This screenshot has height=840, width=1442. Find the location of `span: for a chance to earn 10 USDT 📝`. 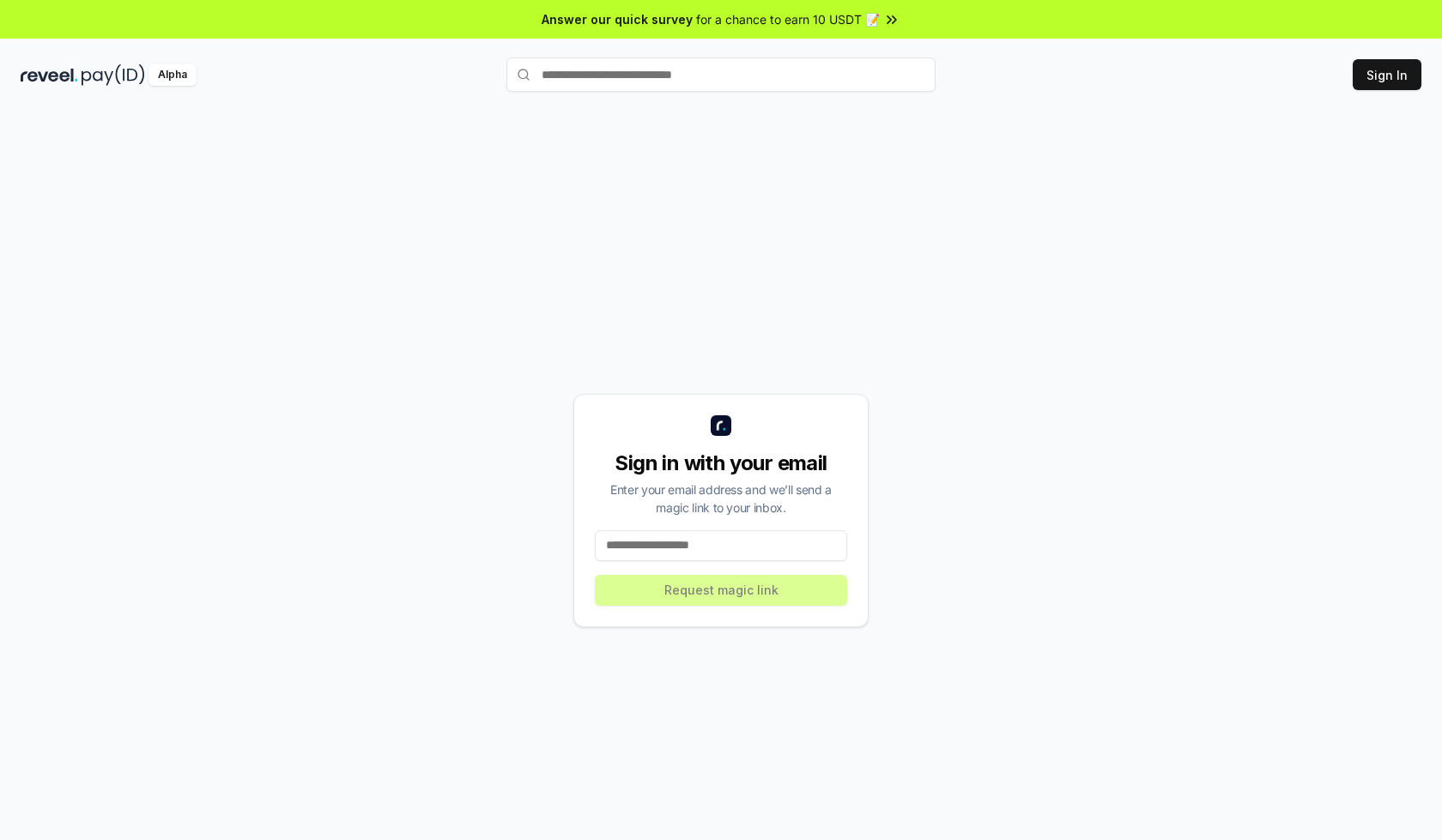

span: for a chance to earn 10 USDT 📝 is located at coordinates (788, 19).